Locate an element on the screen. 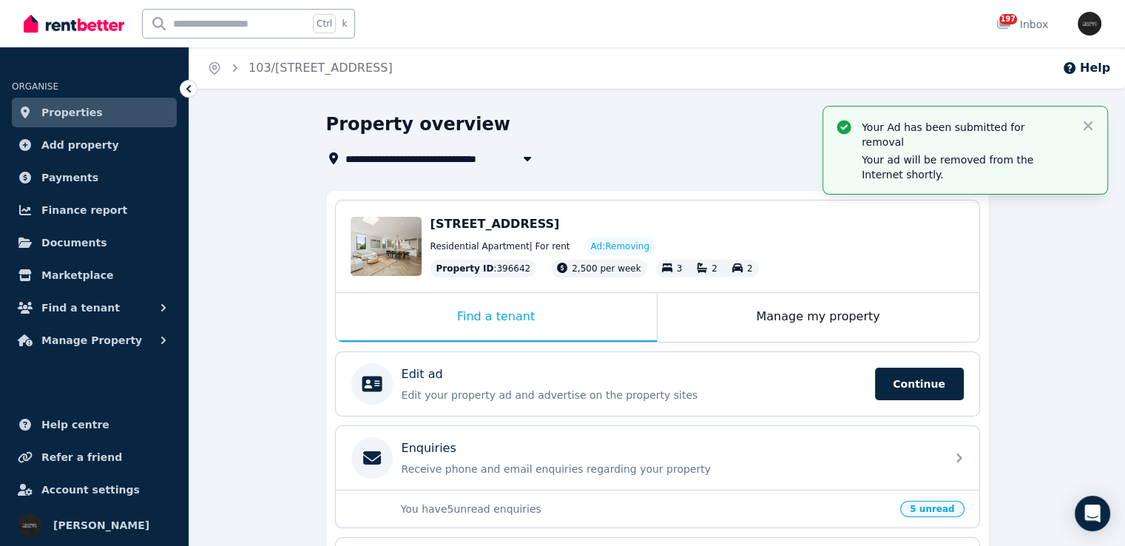 The height and width of the screenshot is (546, 1125). a: Edit adEdit your property ad and advertise on the property sitesContinue is located at coordinates (658, 384).